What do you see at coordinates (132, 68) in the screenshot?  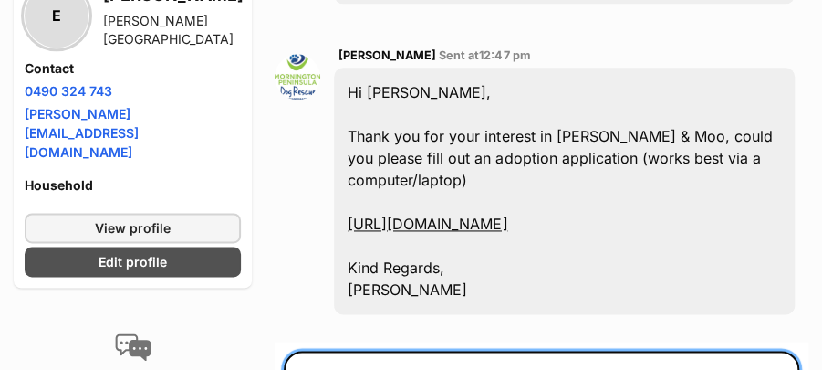 I see `h4: Contact` at bounding box center [132, 68].